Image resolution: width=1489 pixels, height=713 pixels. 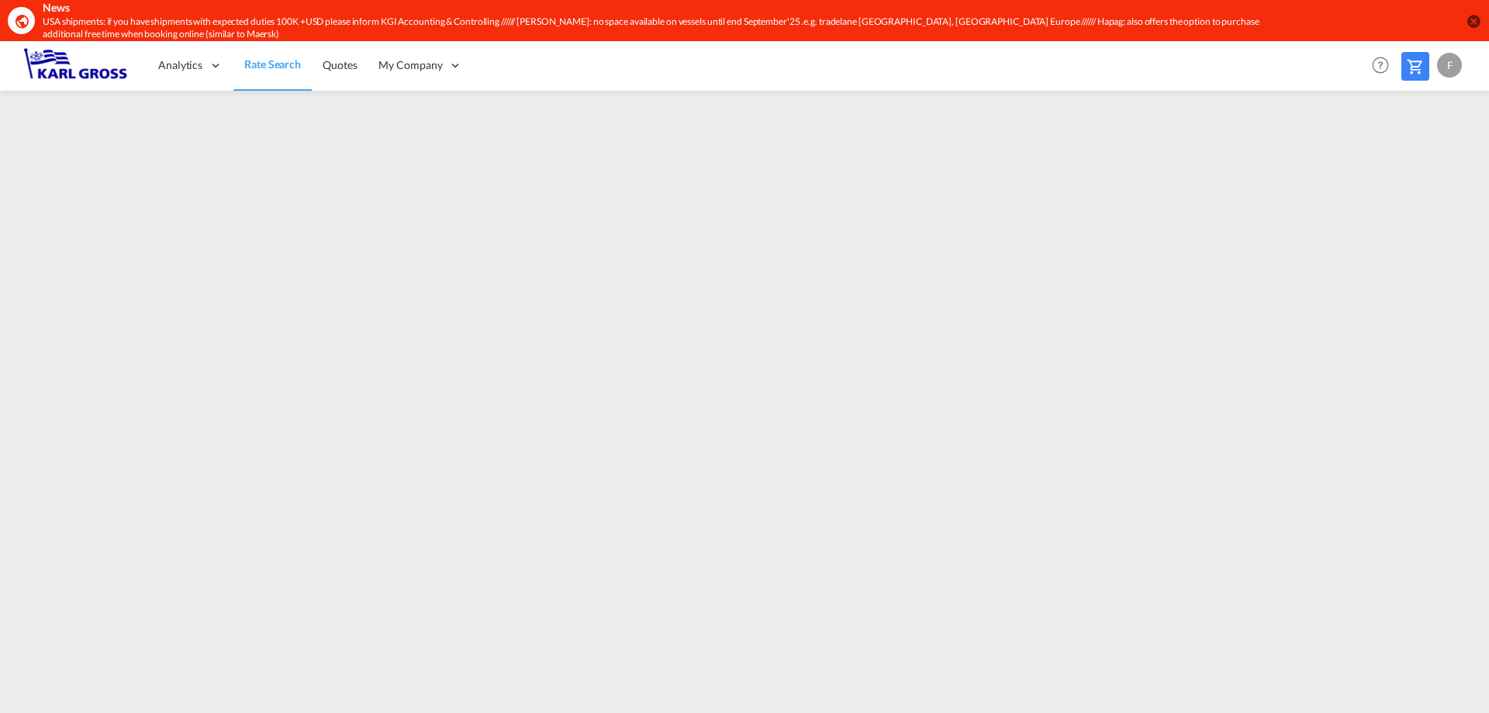 I want to click on a: Rate Search, so click(x=272, y=65).